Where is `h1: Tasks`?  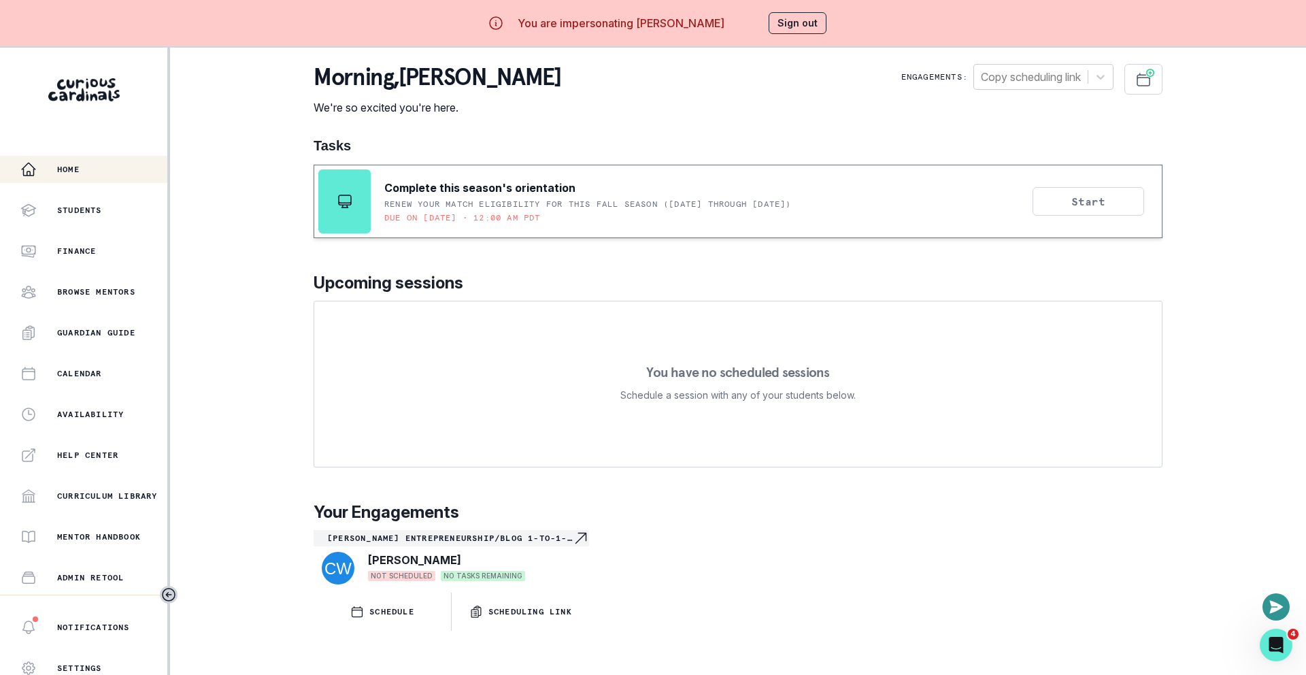
h1: Tasks is located at coordinates (738, 146).